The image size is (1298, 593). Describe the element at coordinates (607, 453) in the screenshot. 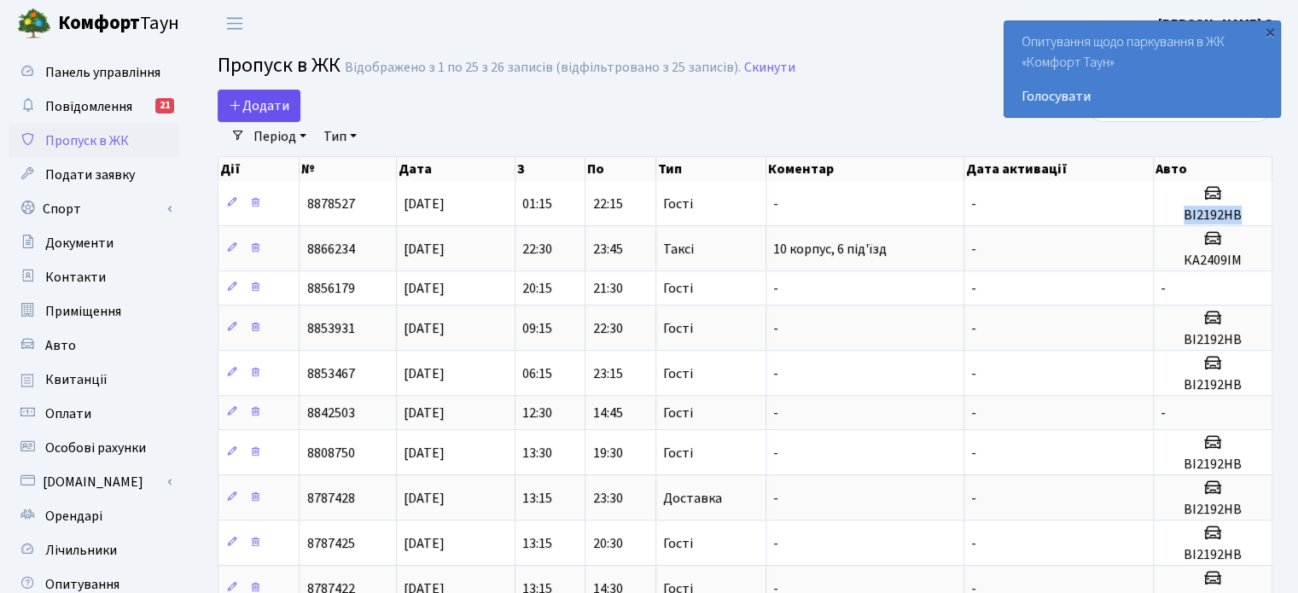

I see `span: 19:30` at that location.